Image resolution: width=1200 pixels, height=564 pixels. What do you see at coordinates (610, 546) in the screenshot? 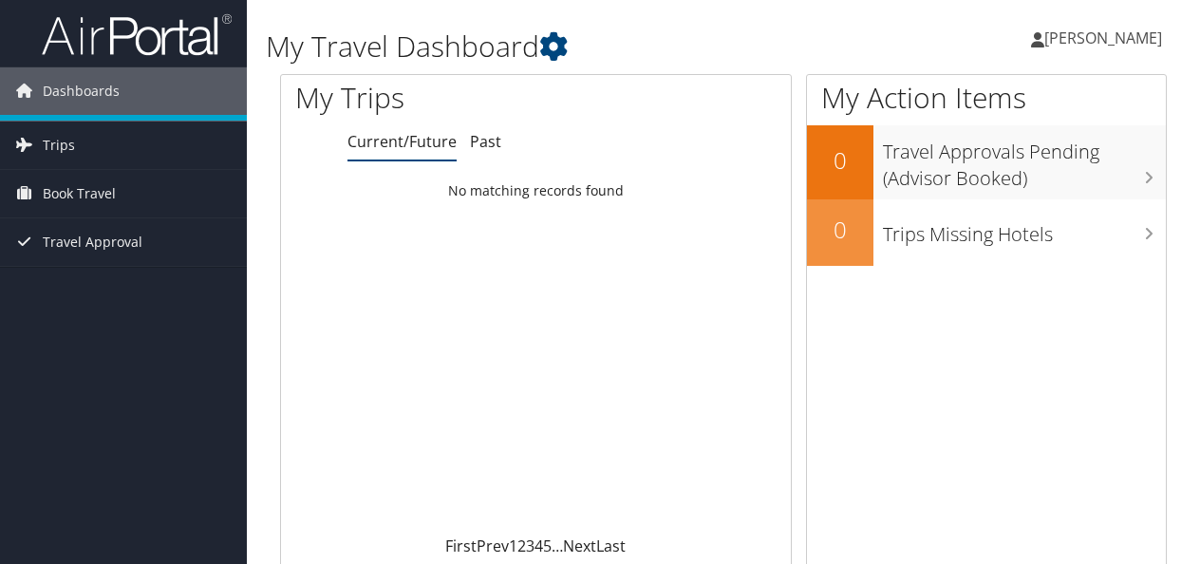
I see `a: Last` at bounding box center [610, 546].